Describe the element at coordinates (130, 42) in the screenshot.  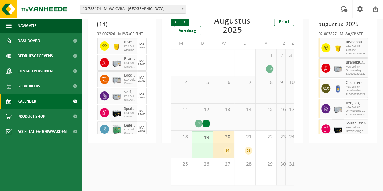
I see `span: Risicohoudend medisch afval` at that location.